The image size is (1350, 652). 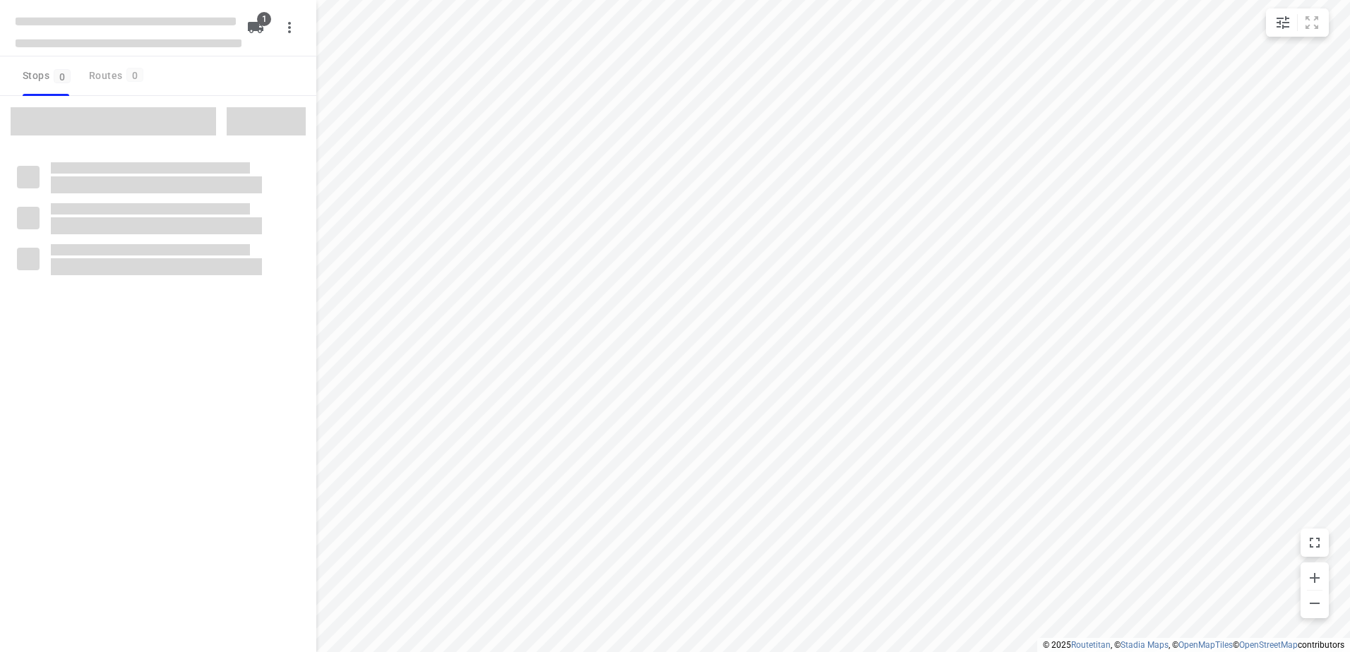 I want to click on button: Map settings, so click(x=1283, y=23).